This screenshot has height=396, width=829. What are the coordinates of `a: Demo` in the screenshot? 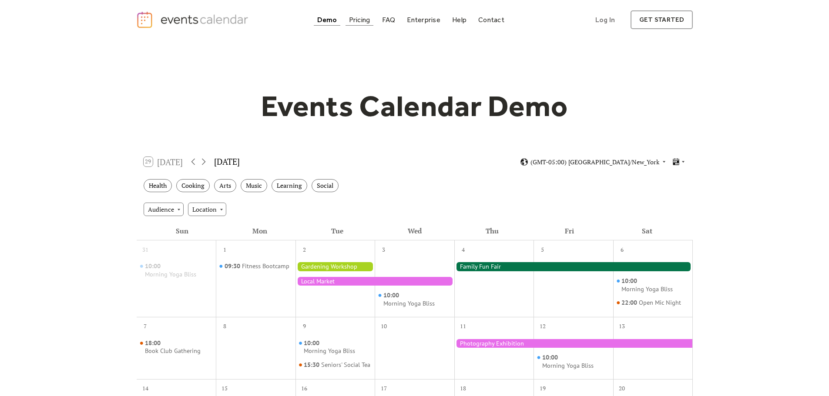 It's located at (327, 20).